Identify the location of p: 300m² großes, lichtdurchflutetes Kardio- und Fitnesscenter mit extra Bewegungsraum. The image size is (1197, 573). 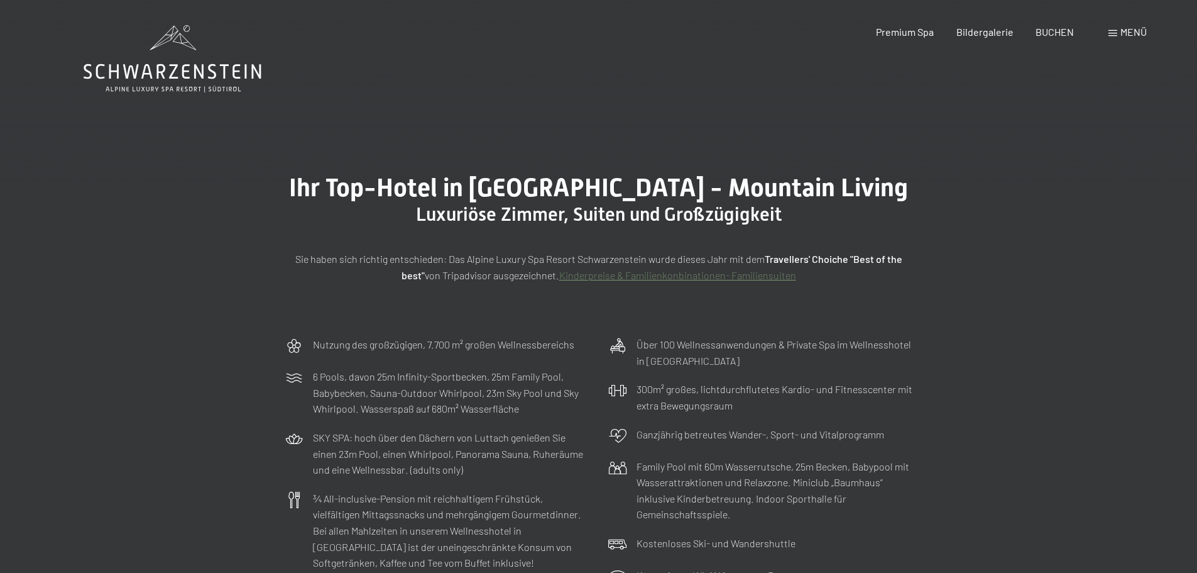
(775, 397).